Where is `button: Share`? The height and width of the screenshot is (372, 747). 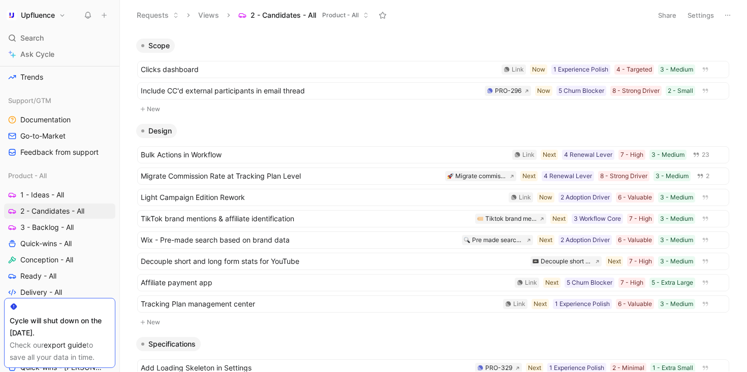 button: Share is located at coordinates (667, 15).